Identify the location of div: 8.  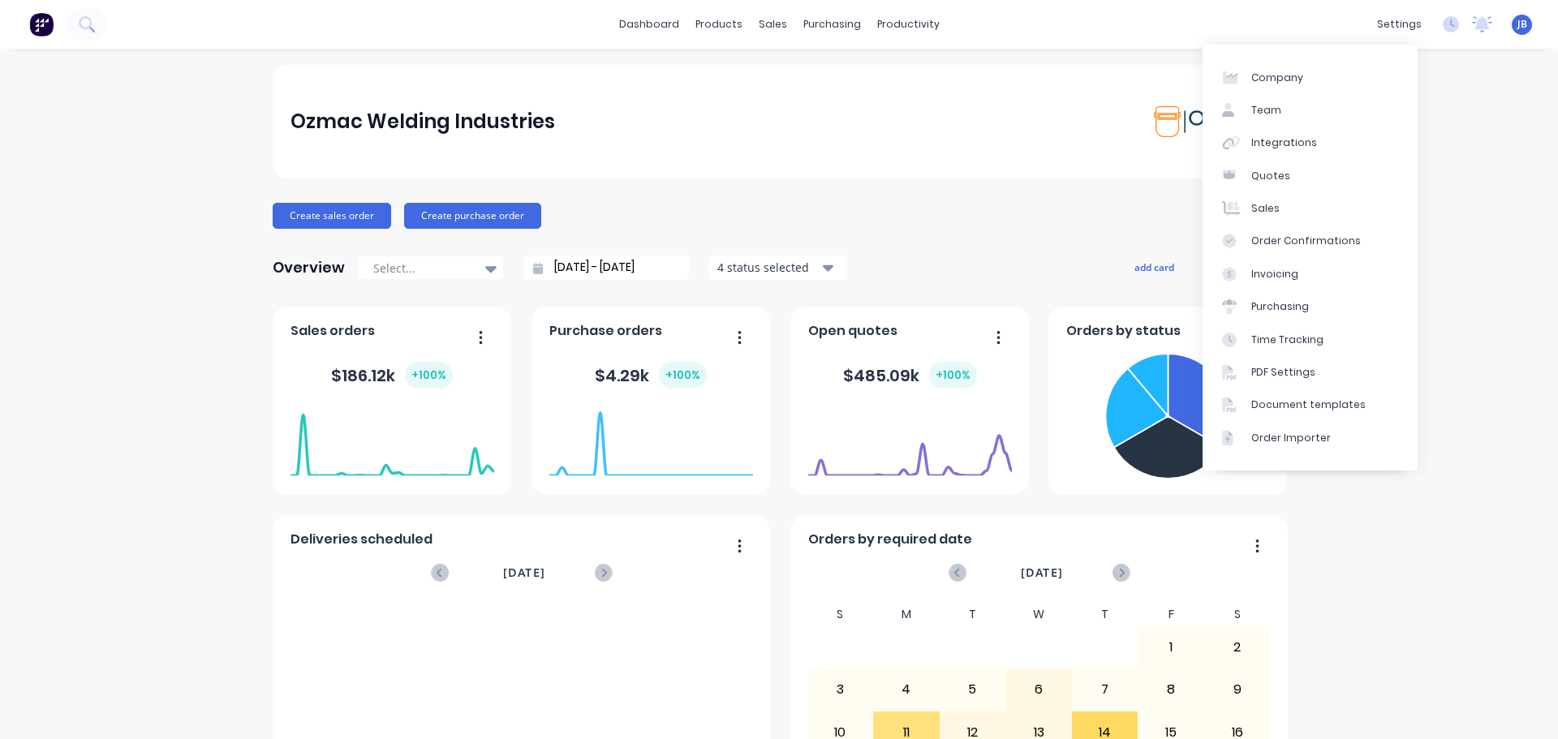
(1171, 690).